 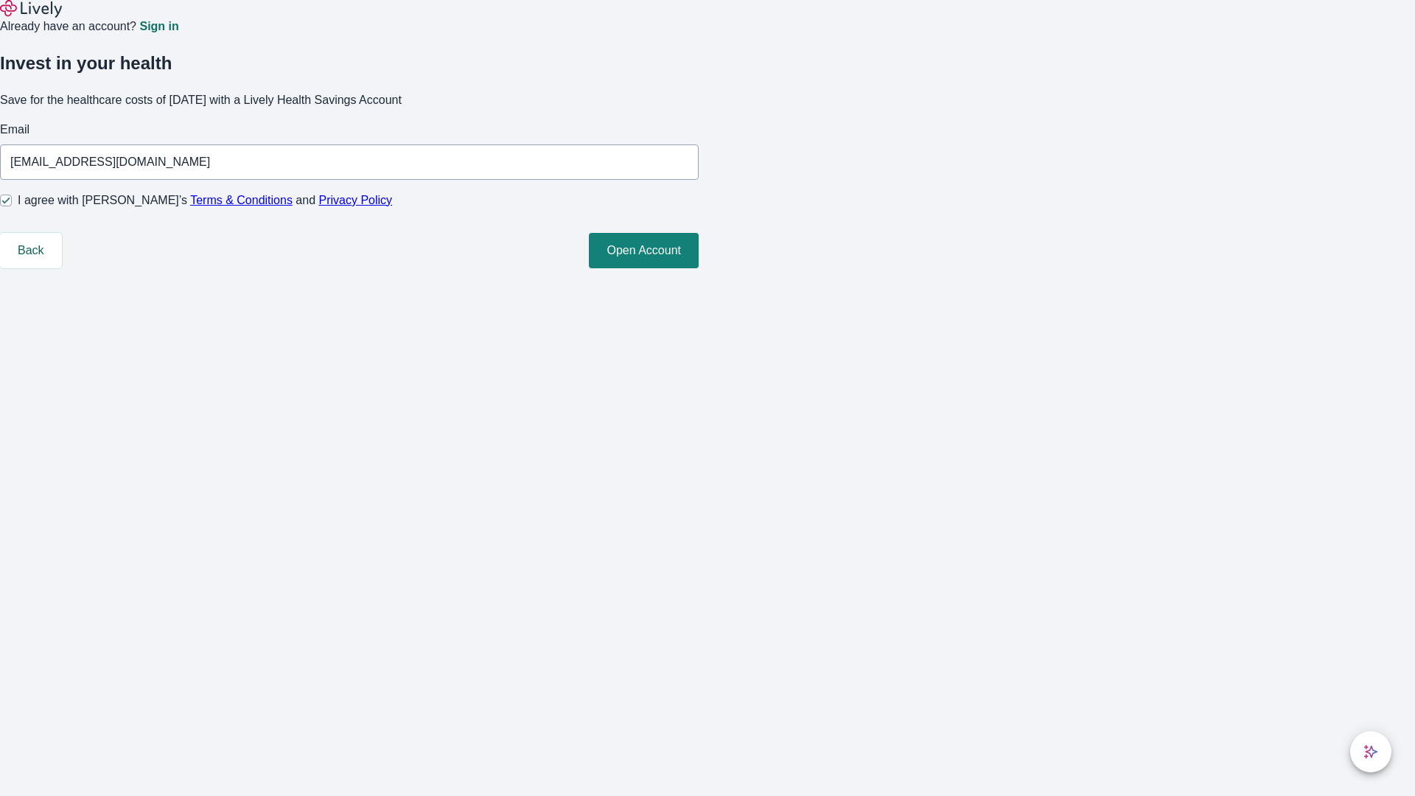 I want to click on a: Privacy Policy, so click(x=356, y=200).